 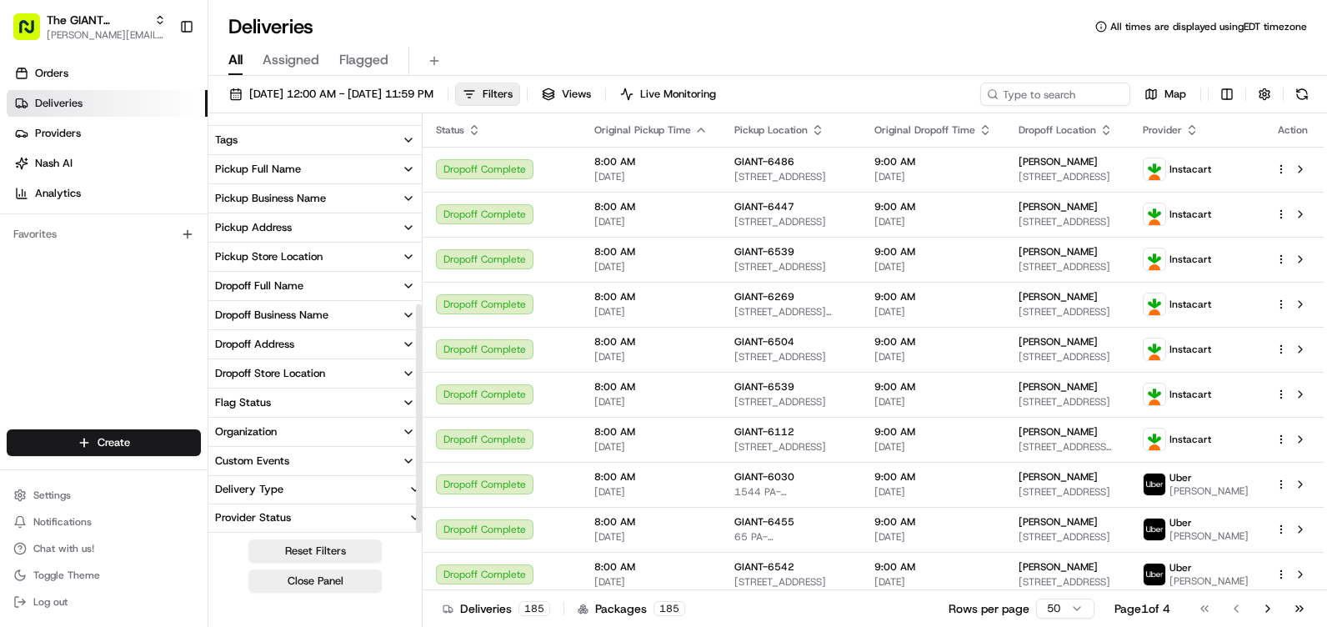 What do you see at coordinates (58, 103) in the screenshot?
I see `span: Deliveries` at bounding box center [58, 103].